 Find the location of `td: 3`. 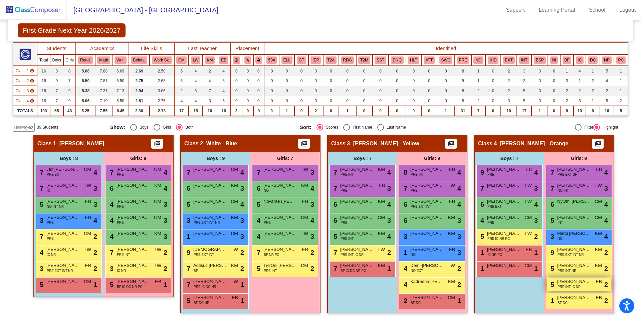

td: 3 is located at coordinates (509, 101).